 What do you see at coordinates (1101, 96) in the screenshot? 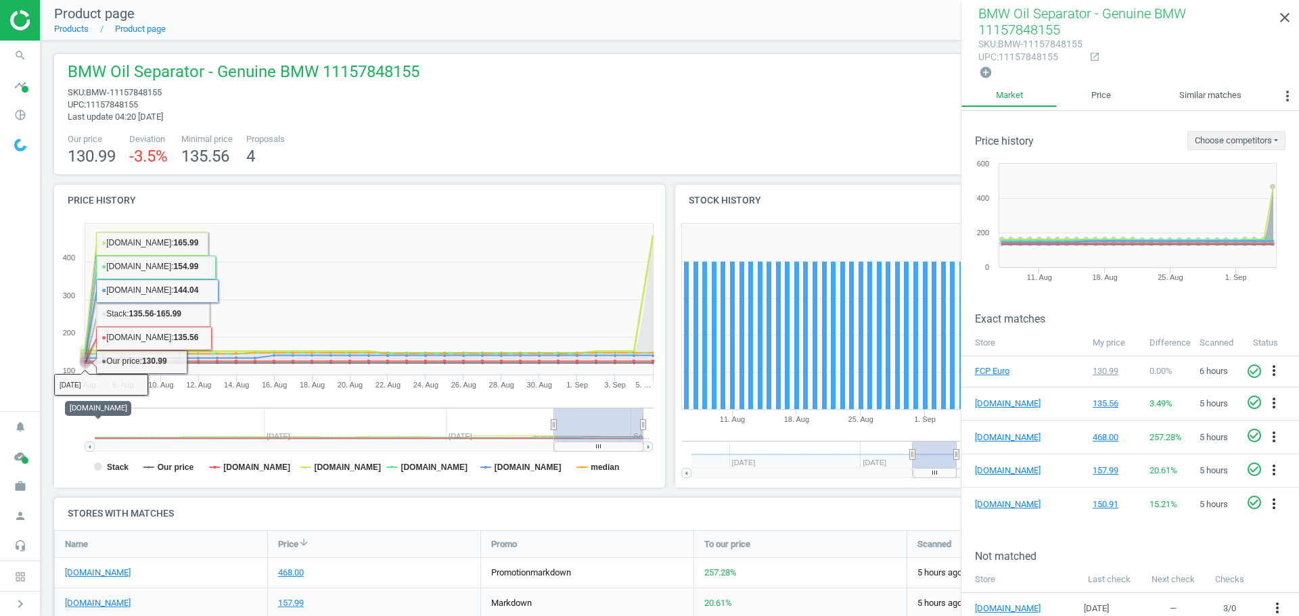
I see `a: Price` at bounding box center [1101, 96].